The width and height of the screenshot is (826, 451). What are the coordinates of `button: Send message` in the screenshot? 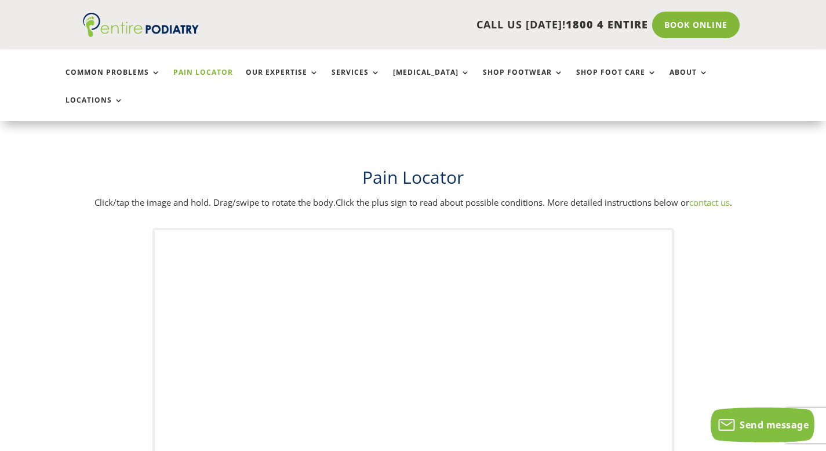 It's located at (763, 425).